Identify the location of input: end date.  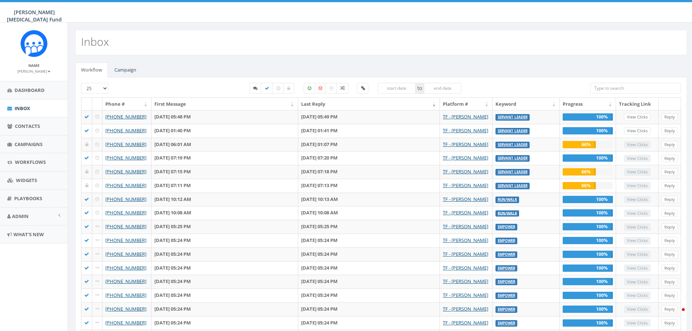
(443, 88).